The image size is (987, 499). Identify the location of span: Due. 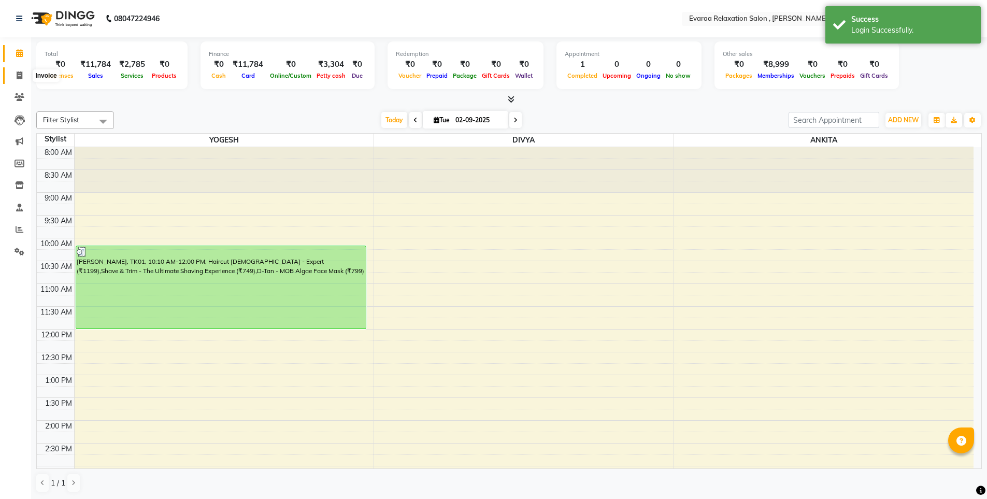
(357, 76).